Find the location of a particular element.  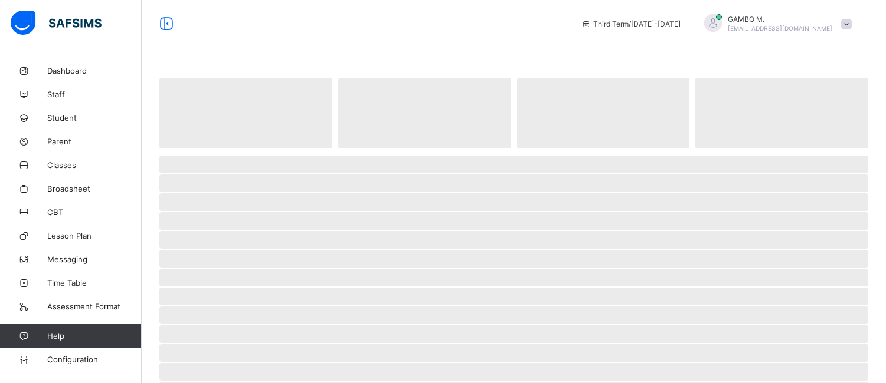

span: CBT is located at coordinates (94, 212).